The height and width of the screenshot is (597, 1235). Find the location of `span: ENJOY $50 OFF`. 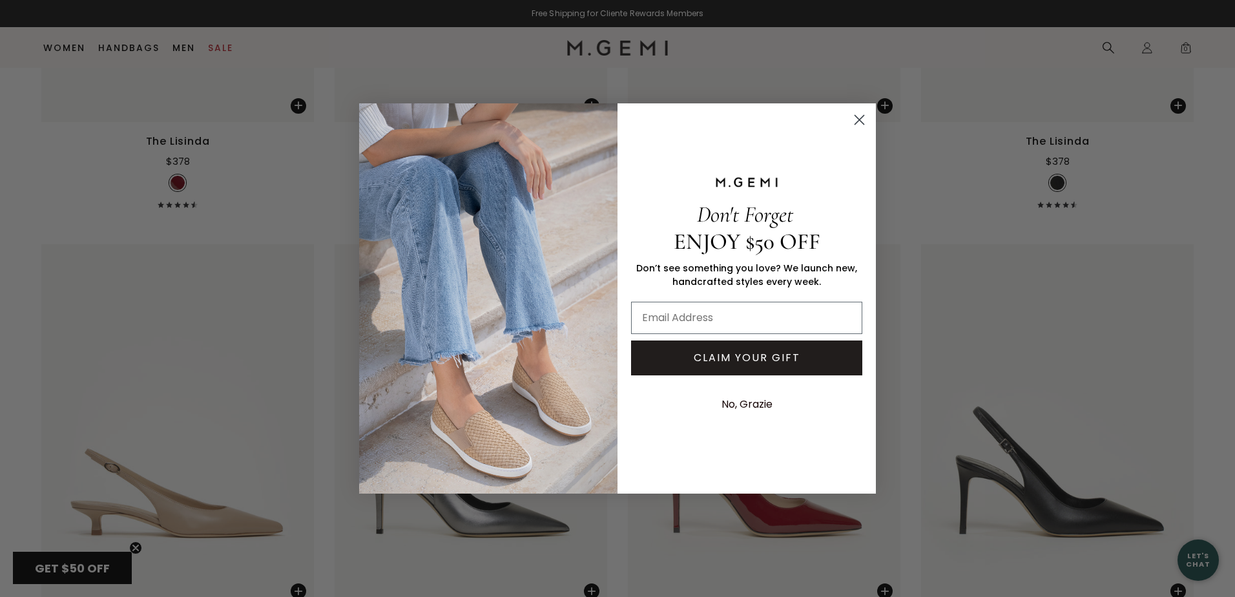

span: ENJOY $50 OFF is located at coordinates (747, 242).